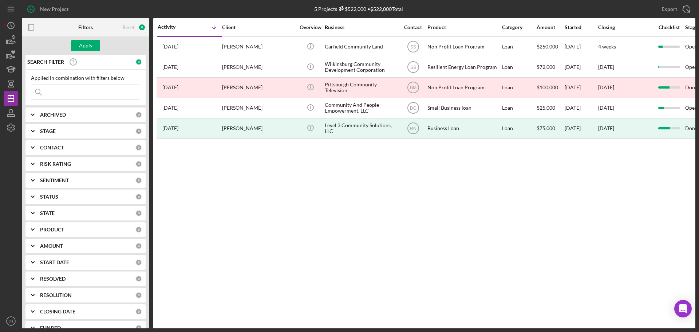  What do you see at coordinates (45, 62) in the screenshot?
I see `b: SEARCH FILTER` at bounding box center [45, 62].